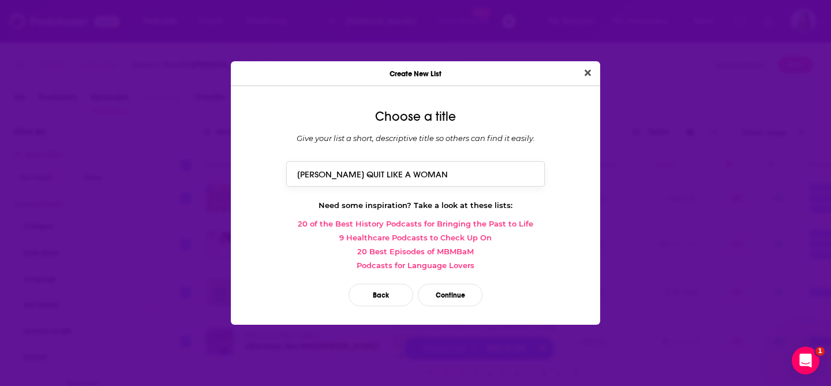 The image size is (831, 386). What do you see at coordinates (416, 73) in the screenshot?
I see `div: Create New List` at bounding box center [416, 73].